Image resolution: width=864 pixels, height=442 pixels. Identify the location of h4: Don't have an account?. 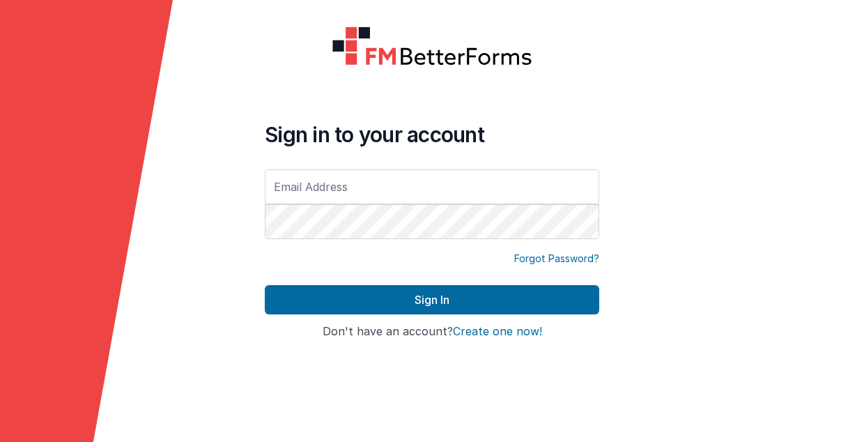
(432, 332).